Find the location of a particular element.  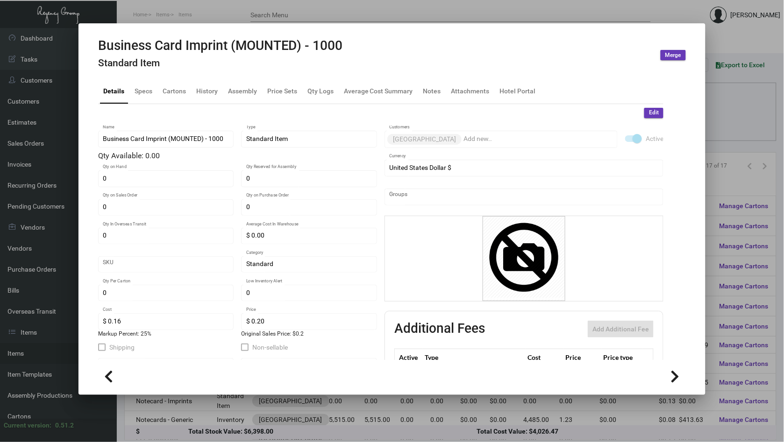

button: Edit is located at coordinates (654, 113).